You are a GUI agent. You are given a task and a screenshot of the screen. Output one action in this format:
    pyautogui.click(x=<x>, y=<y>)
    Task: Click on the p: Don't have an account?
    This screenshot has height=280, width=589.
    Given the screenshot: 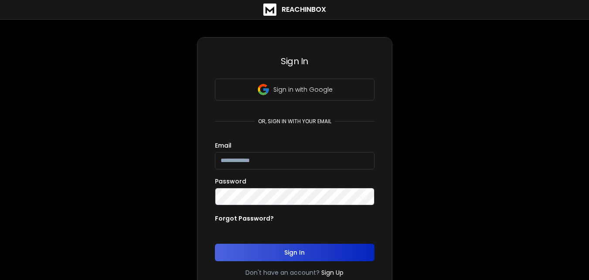 What is the action you would take?
    pyautogui.click(x=283, y=272)
    